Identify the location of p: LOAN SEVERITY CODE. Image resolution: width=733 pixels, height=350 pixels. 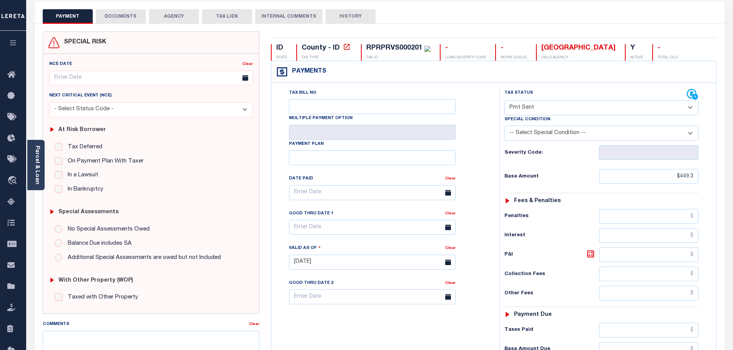
(465, 58).